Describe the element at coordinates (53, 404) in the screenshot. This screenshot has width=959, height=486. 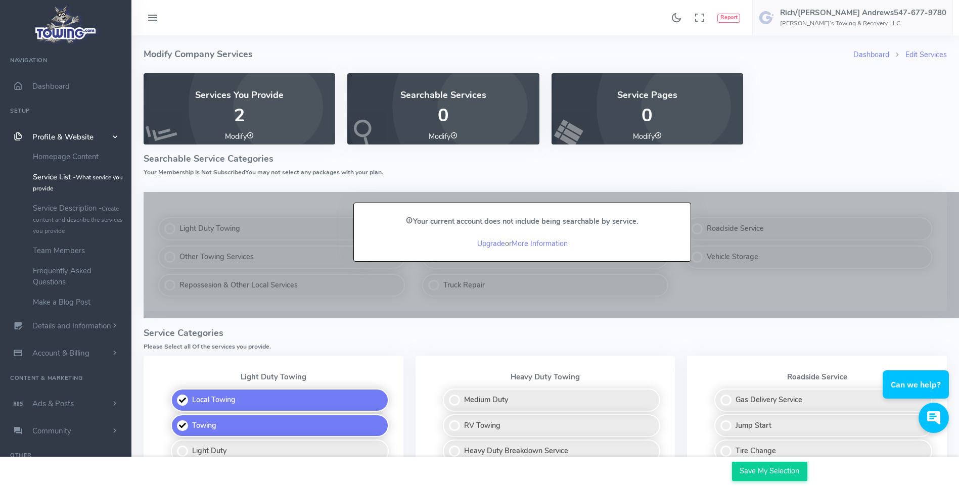
I see `span: Ads & Posts` at that location.